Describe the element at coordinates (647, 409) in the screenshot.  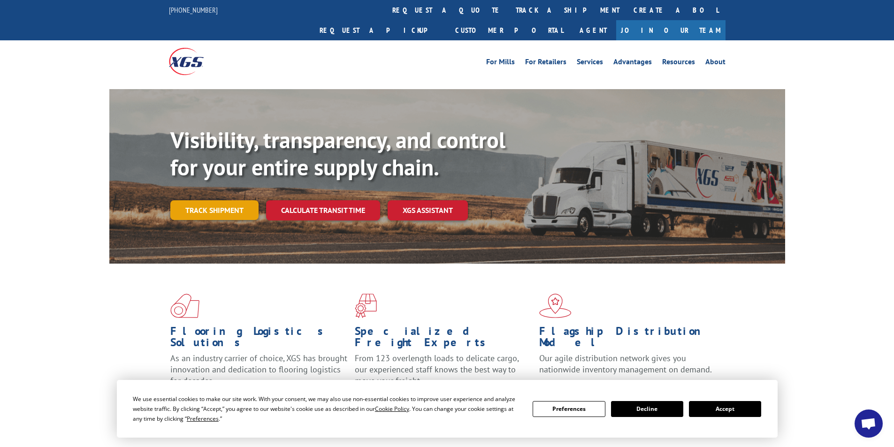
I see `button: Decline` at that location.